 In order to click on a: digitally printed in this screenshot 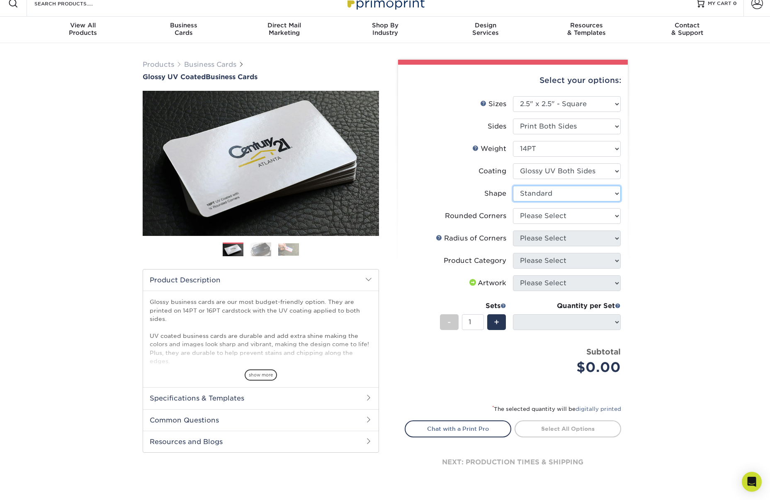, I will do `click(598, 409)`.